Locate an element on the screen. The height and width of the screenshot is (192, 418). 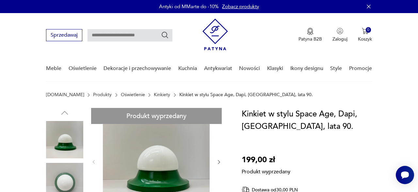
p: Koszyk is located at coordinates (365, 39).